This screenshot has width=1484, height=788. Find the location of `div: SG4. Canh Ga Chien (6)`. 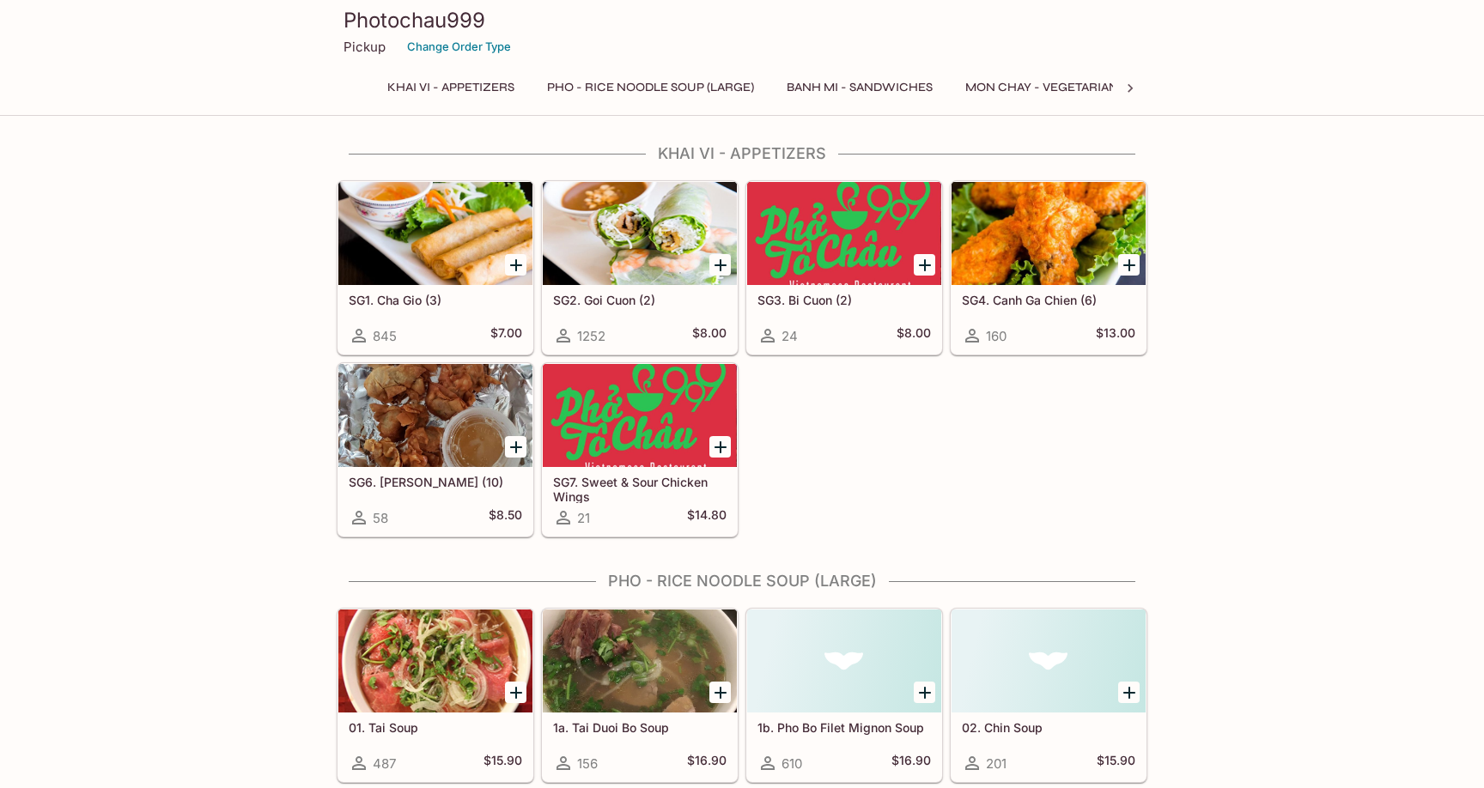

div: SG4. Canh Ga Chien (6) is located at coordinates (1048, 234).